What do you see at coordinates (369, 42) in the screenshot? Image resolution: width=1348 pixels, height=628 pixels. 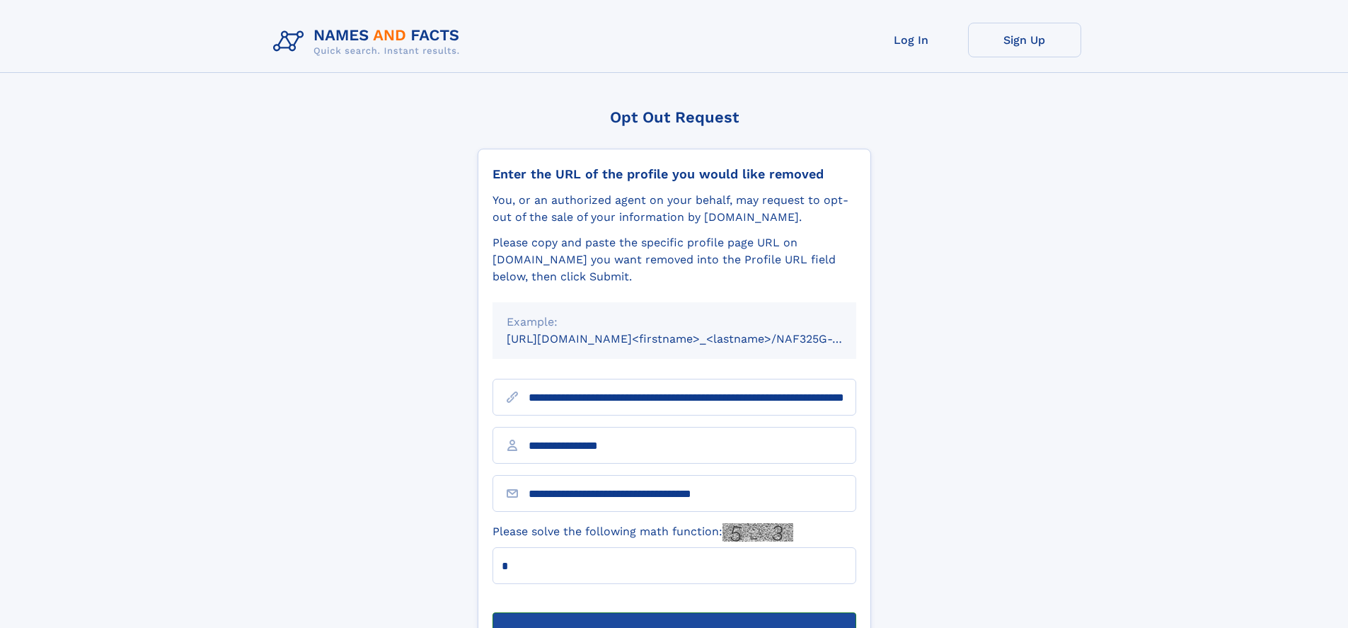 I see `img: Logo Names and Facts` at bounding box center [369, 42].